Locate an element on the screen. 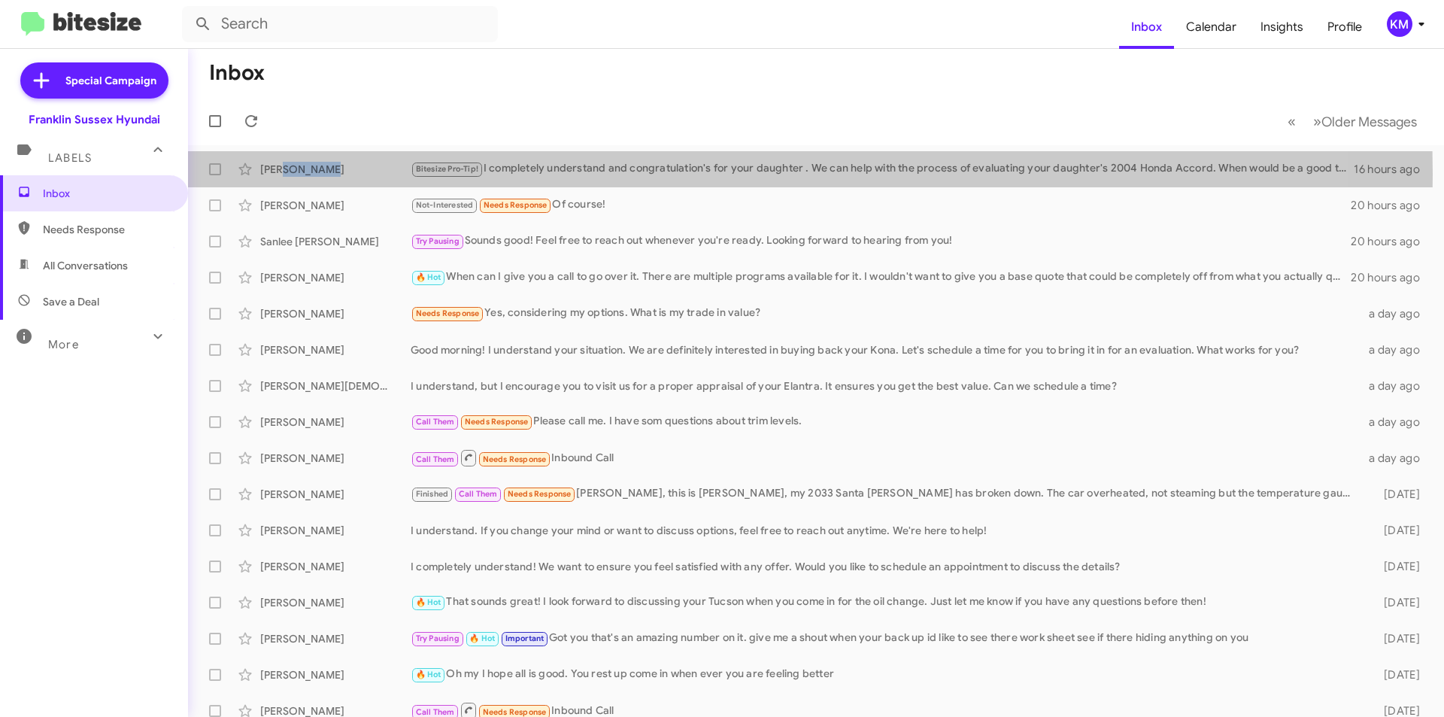 The height and width of the screenshot is (717, 1444). span: Save a Deal is located at coordinates (71, 302).